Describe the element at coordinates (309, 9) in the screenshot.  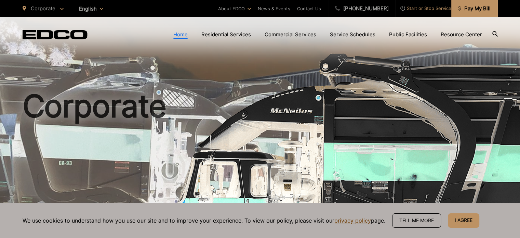
I see `a: Contact Us` at that location.